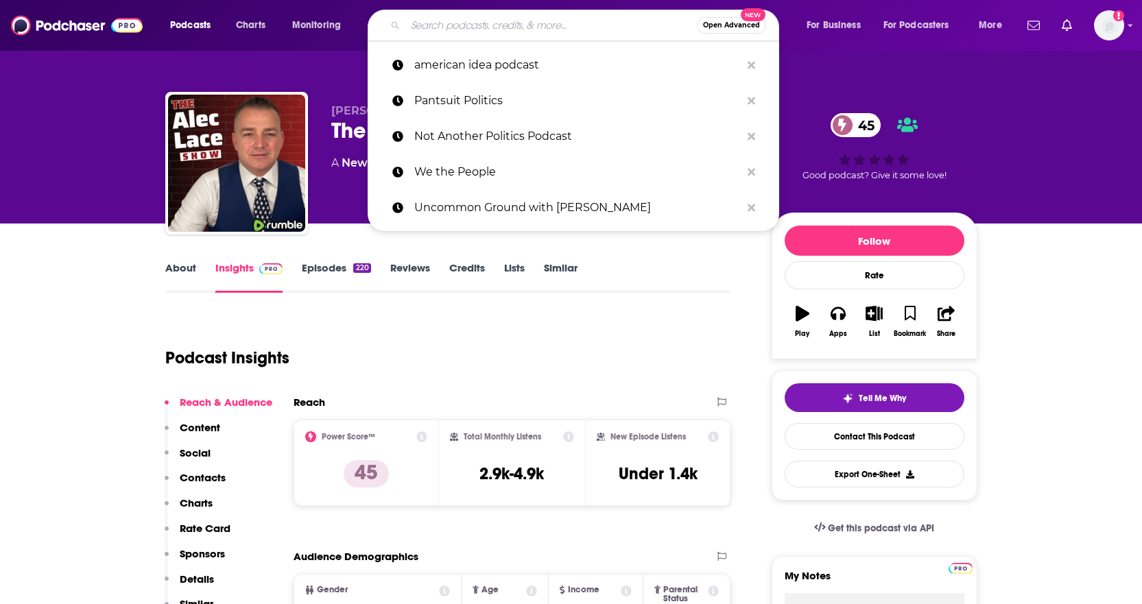 The width and height of the screenshot is (1142, 604). Describe the element at coordinates (838, 334) in the screenshot. I see `div: Apps` at that location.